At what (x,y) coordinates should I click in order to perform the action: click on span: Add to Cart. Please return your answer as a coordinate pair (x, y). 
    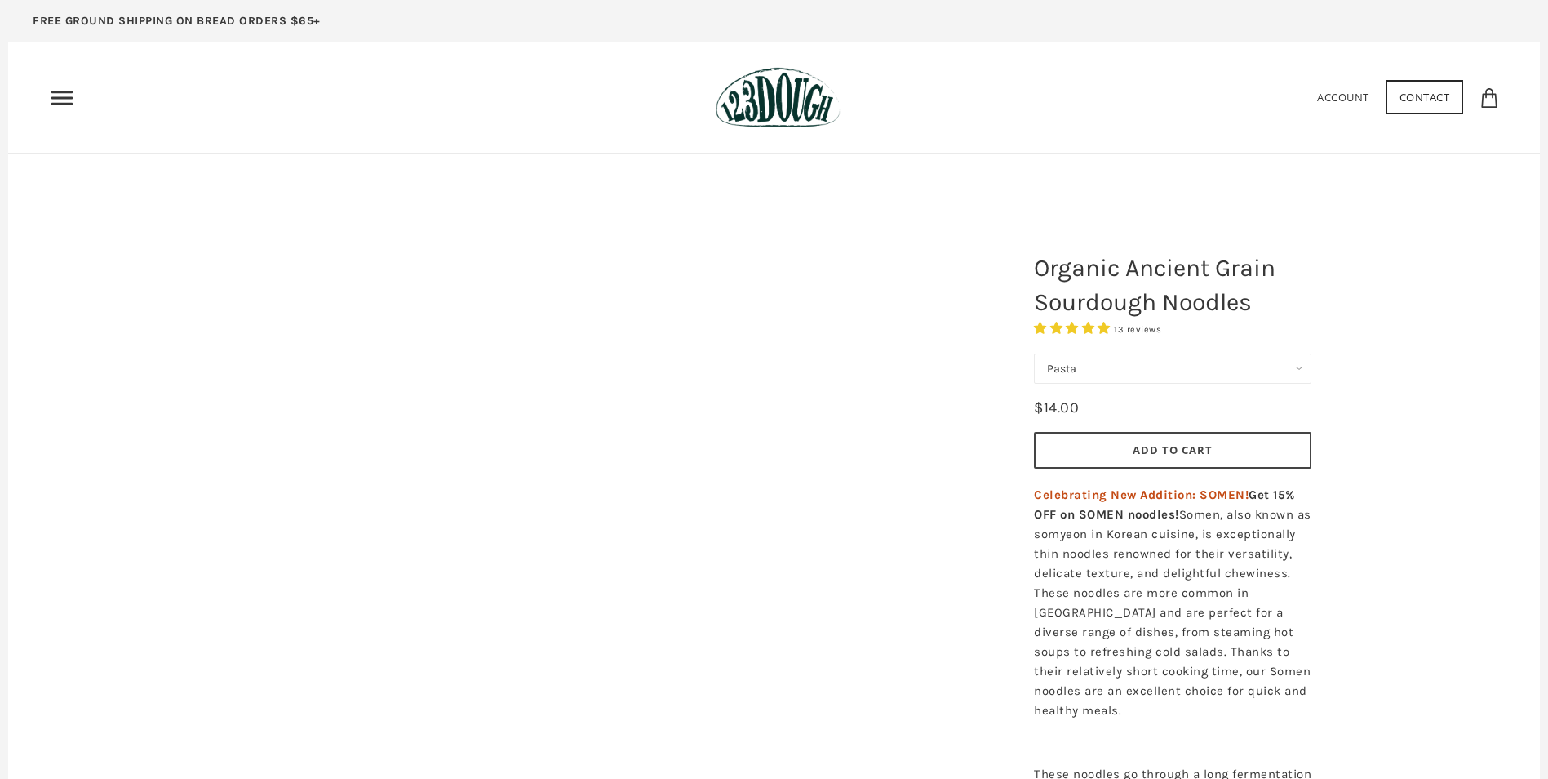
    Looking at the image, I should click on (1173, 450).